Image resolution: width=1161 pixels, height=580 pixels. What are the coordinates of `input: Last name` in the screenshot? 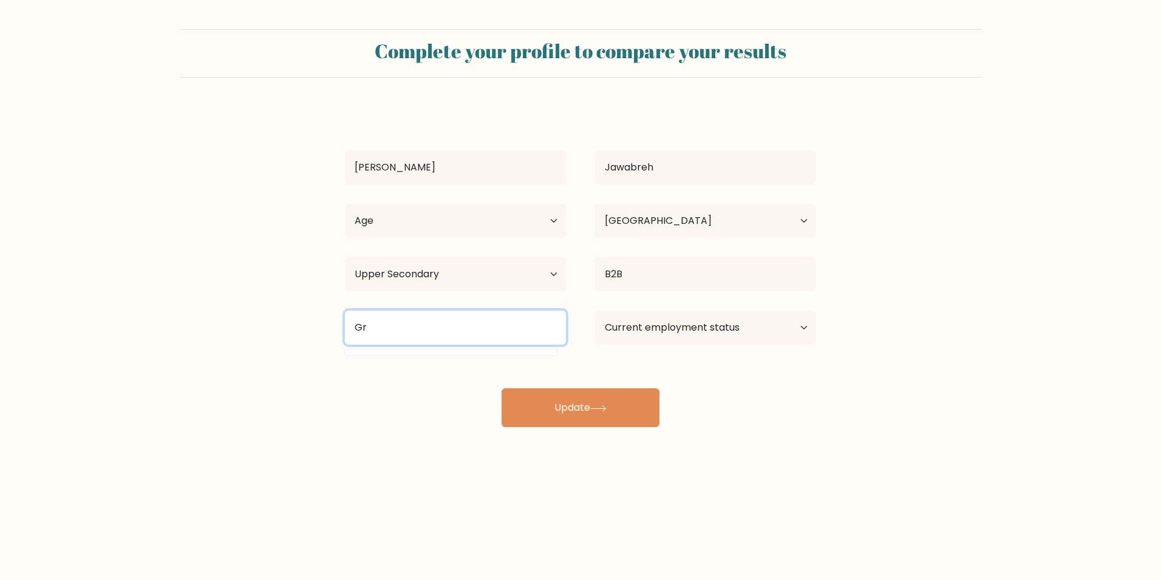 It's located at (705, 168).